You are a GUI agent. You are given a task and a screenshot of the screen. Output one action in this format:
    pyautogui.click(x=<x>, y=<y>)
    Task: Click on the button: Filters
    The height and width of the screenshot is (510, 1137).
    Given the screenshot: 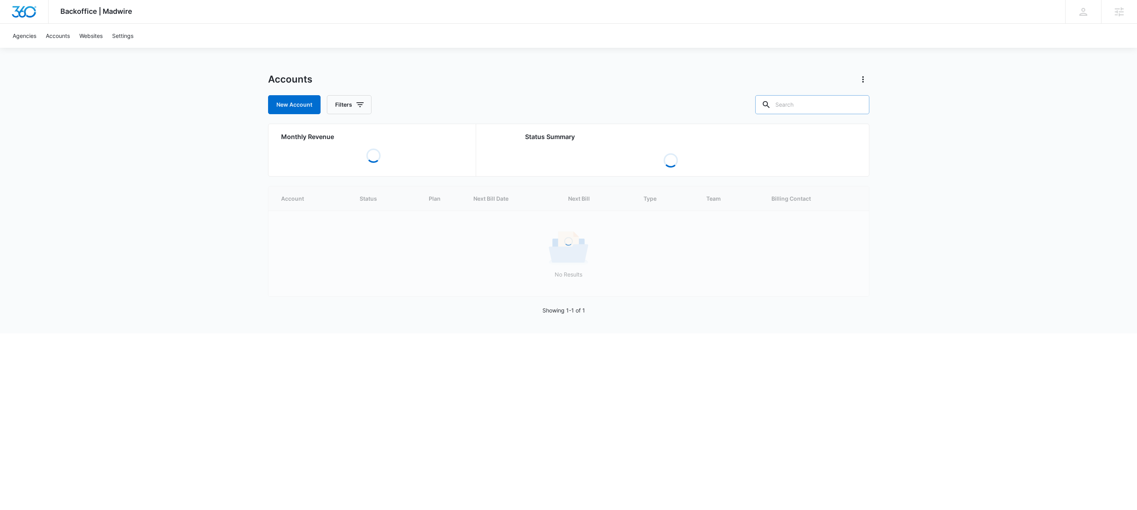 What is the action you would take?
    pyautogui.click(x=349, y=105)
    